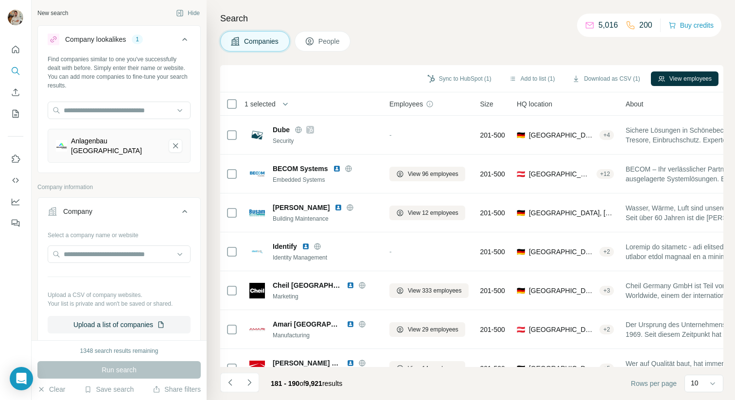 The height and width of the screenshot is (400, 735). What do you see at coordinates (406, 104) in the screenshot?
I see `span: Employees` at bounding box center [406, 104].